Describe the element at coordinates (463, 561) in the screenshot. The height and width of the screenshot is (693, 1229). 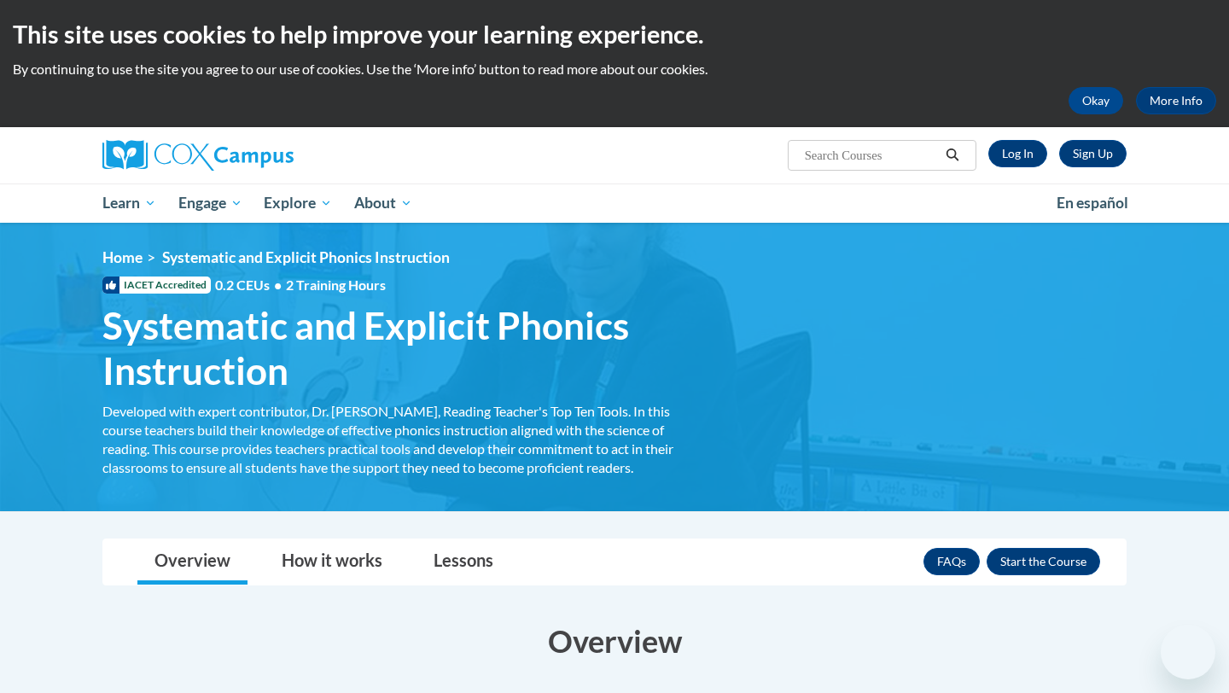
I see `a: Lessons` at that location.